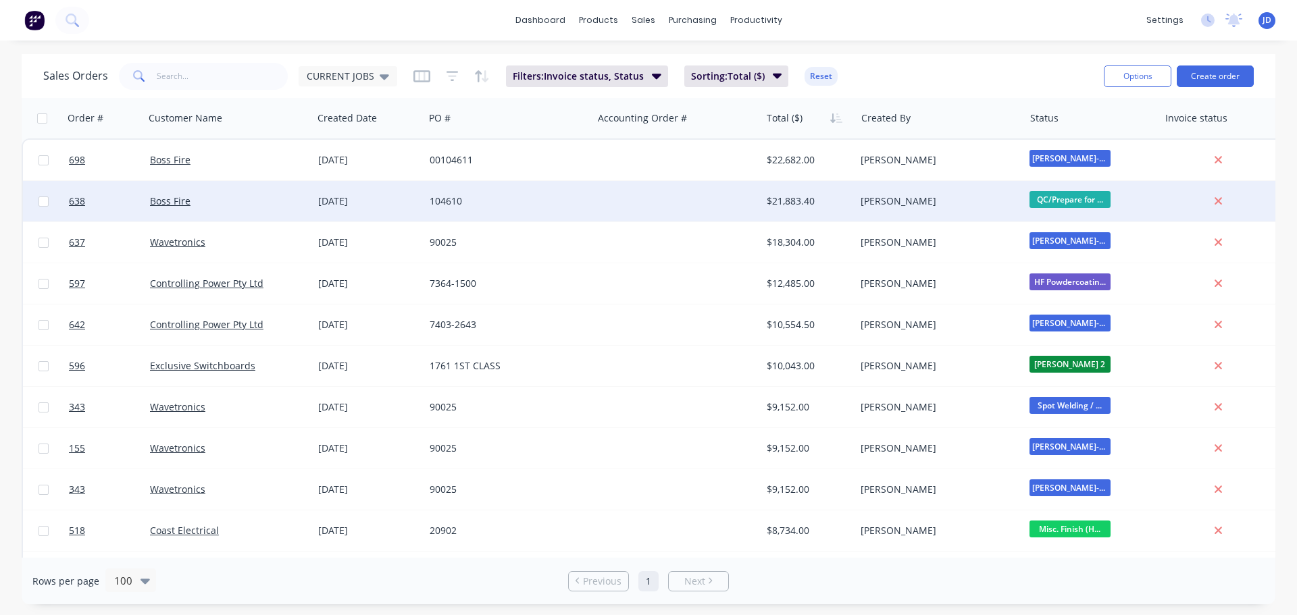 This screenshot has height=615, width=1297. I want to click on div: Created Date, so click(347, 118).